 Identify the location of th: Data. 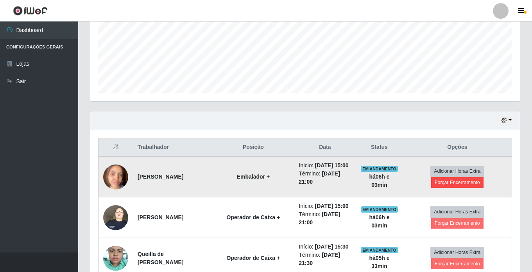
(325, 147).